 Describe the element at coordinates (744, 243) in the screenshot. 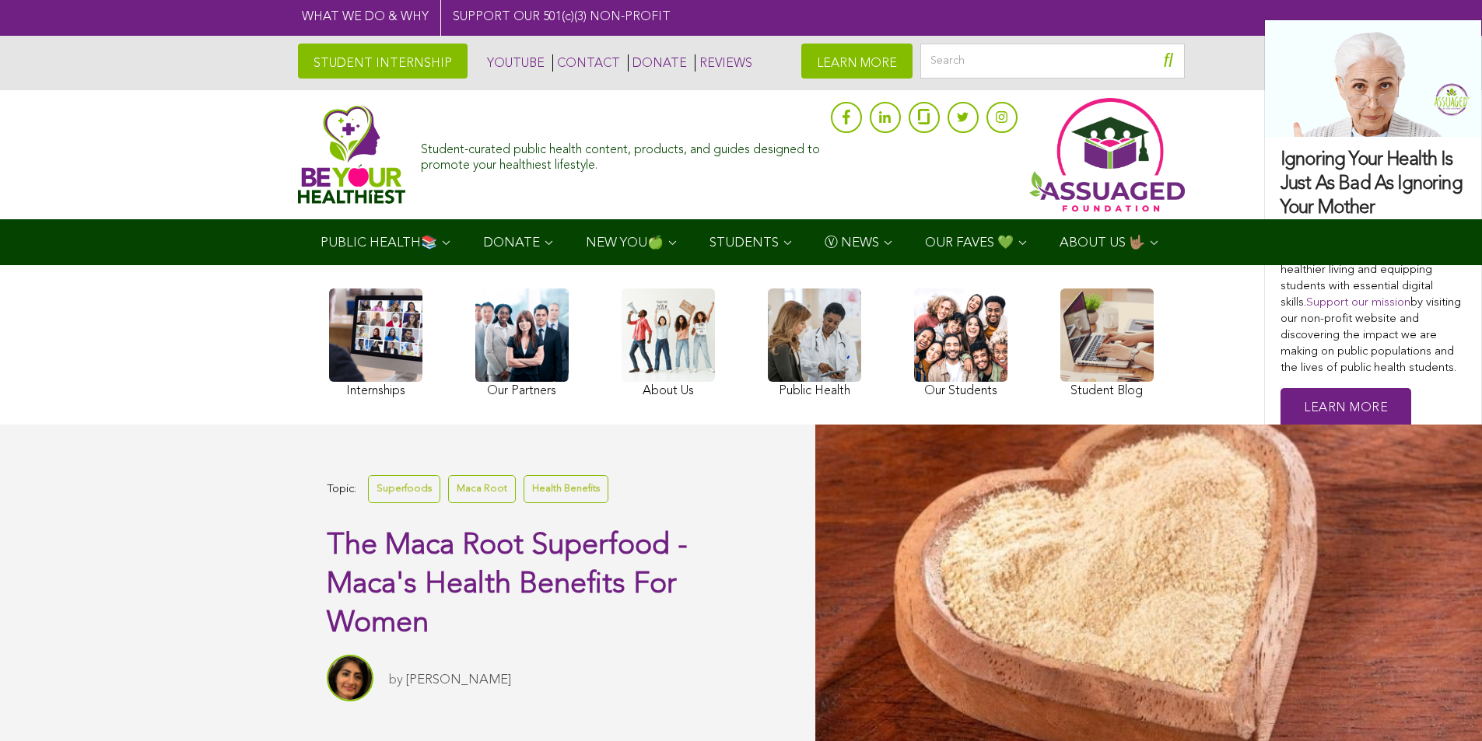

I see `span: STUDENTS` at that location.